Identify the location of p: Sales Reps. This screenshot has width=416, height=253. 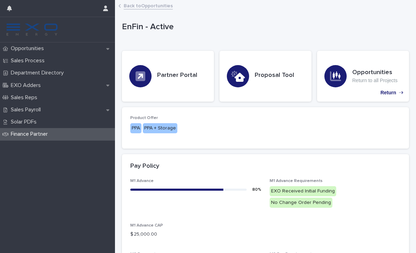
(25, 97).